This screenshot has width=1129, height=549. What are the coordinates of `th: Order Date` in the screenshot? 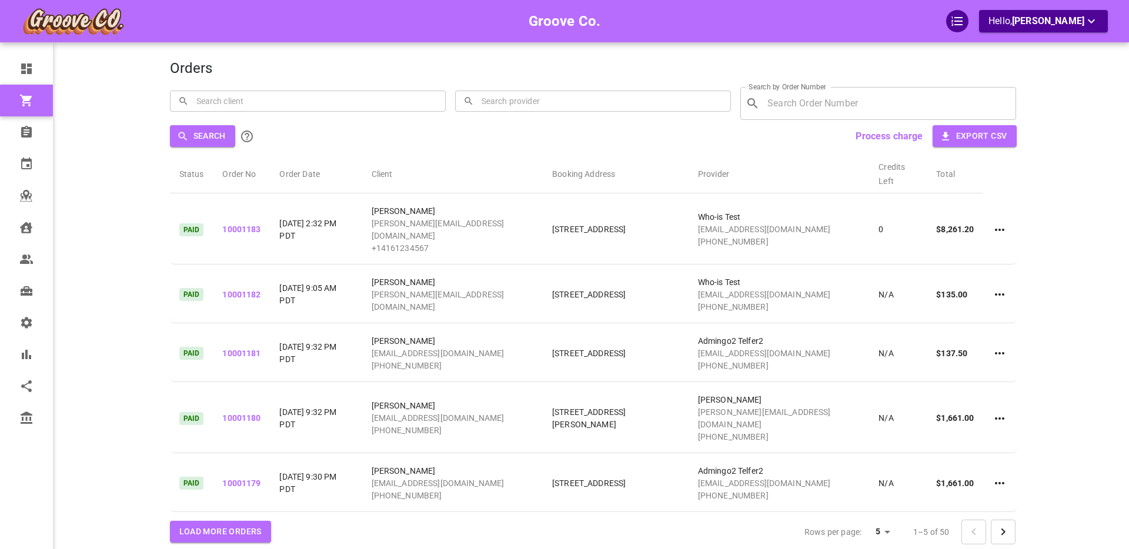 It's located at (316, 172).